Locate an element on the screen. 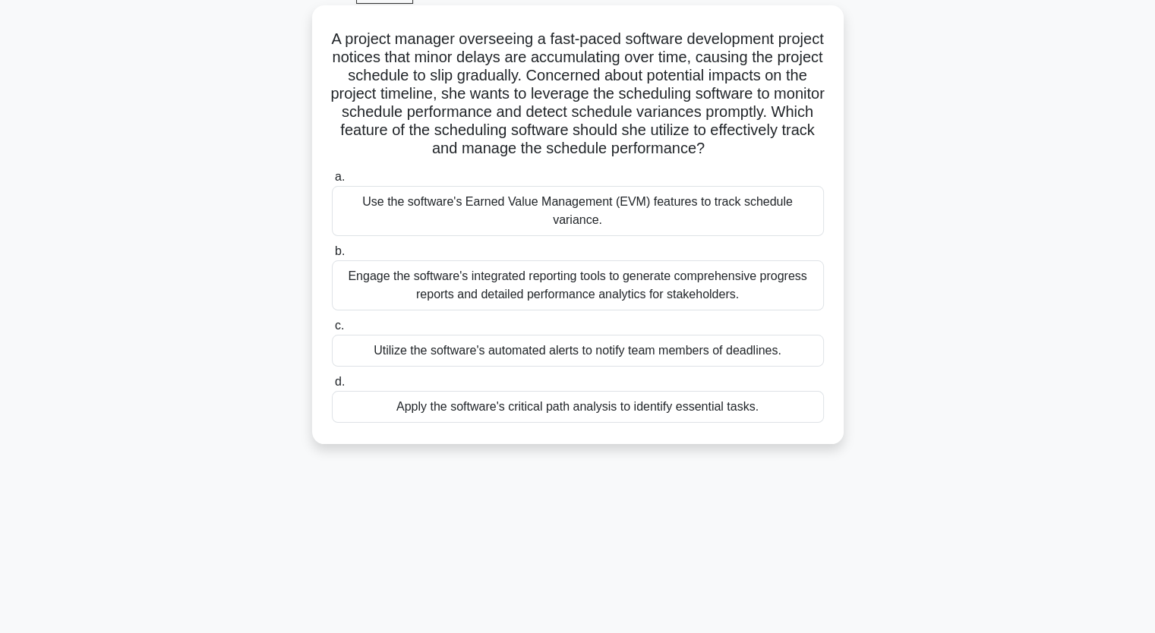  span: b. is located at coordinates (339, 250).